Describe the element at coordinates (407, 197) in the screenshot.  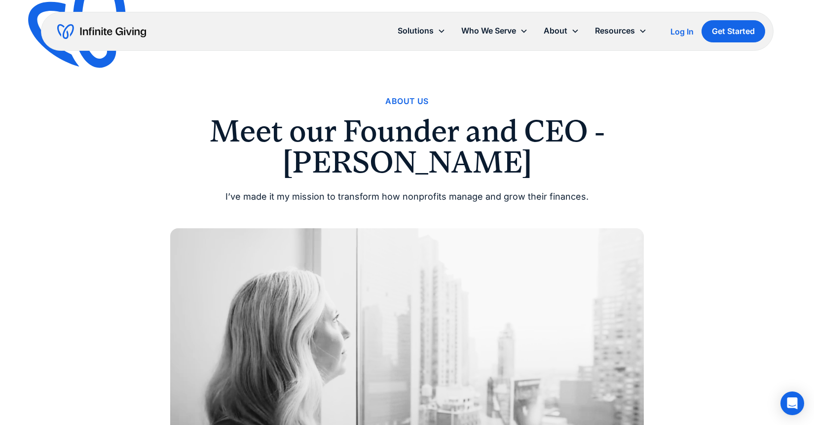
I see `div: I’ve made it my mission to transform how nonprofits manage and grow their finances.` at that location.